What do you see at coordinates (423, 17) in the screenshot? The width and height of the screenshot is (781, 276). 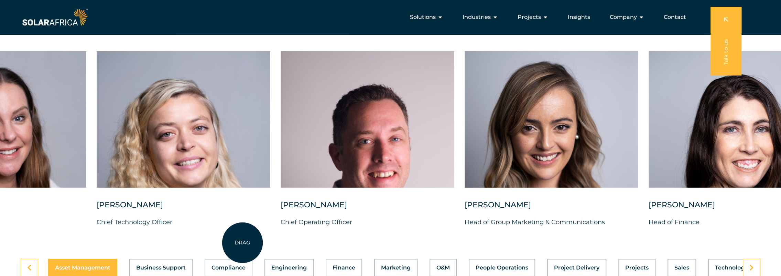 I see `span: Solutions` at bounding box center [423, 17].